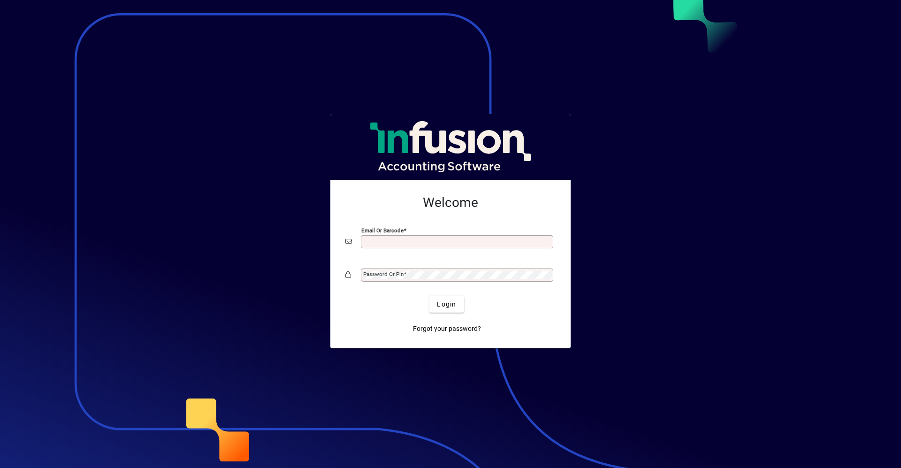  What do you see at coordinates (447, 328) in the screenshot?
I see `a: Forgot your password?` at bounding box center [447, 328].